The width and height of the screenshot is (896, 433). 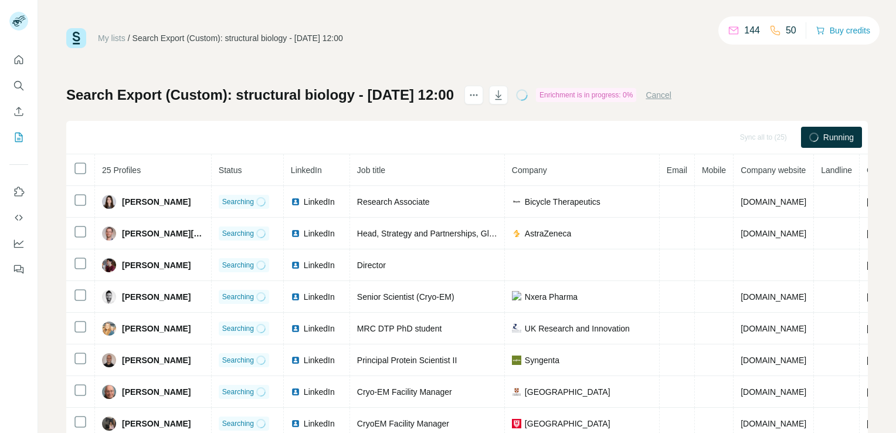 What do you see at coordinates (407, 360) in the screenshot?
I see `span: Principal Protein Scientist II` at bounding box center [407, 360].